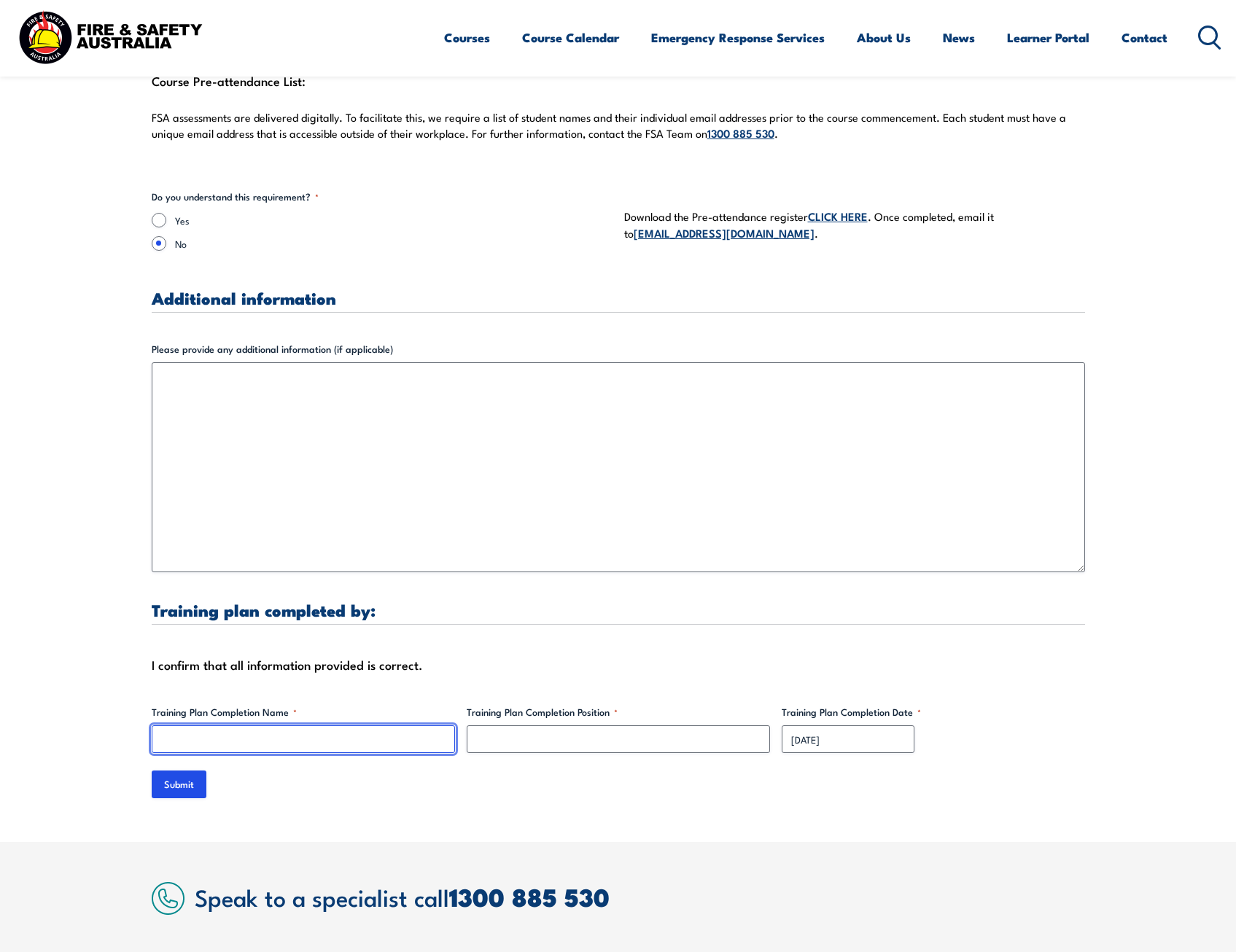  I want to click on h3: Training plan completed by:, so click(618, 610).